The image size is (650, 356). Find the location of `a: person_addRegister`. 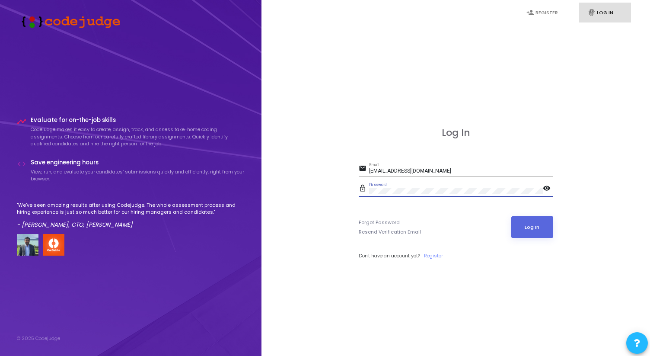

a: person_addRegister is located at coordinates (544, 13).